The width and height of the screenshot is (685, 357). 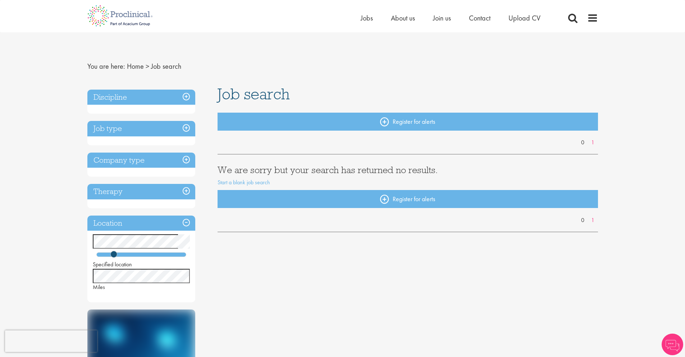 What do you see at coordinates (367, 18) in the screenshot?
I see `a: Jobs` at bounding box center [367, 18].